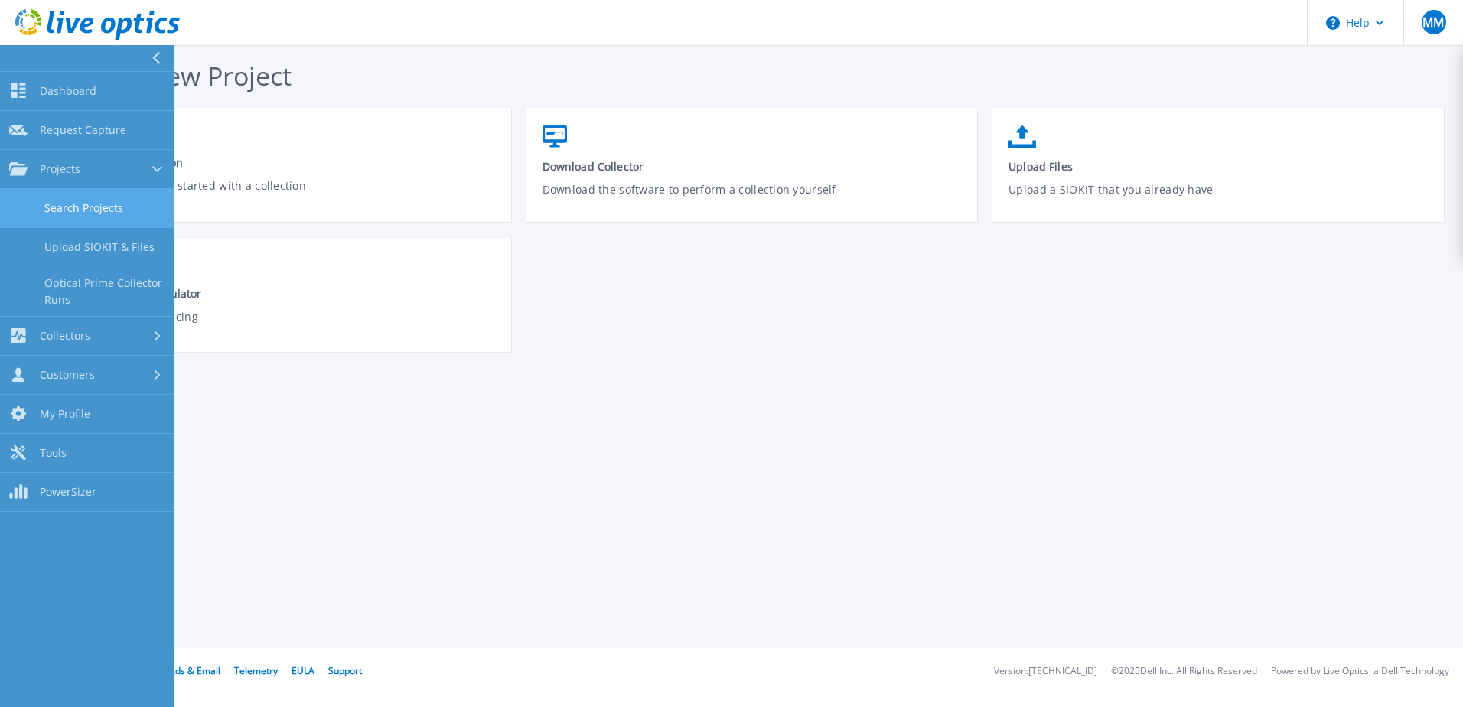 The height and width of the screenshot is (707, 1463). Describe the element at coordinates (285, 195) in the screenshot. I see `p: Get your customer started with a collection` at that location.